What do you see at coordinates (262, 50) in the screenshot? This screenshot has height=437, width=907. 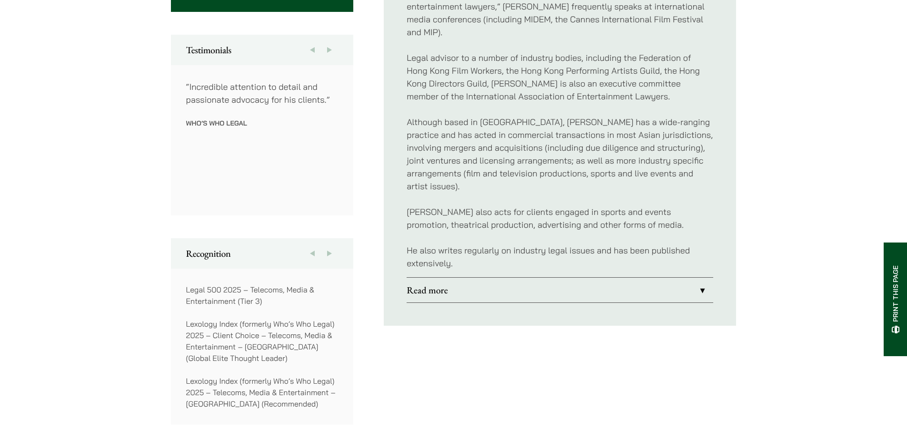 I see `h2: Testimonials` at bounding box center [262, 50].